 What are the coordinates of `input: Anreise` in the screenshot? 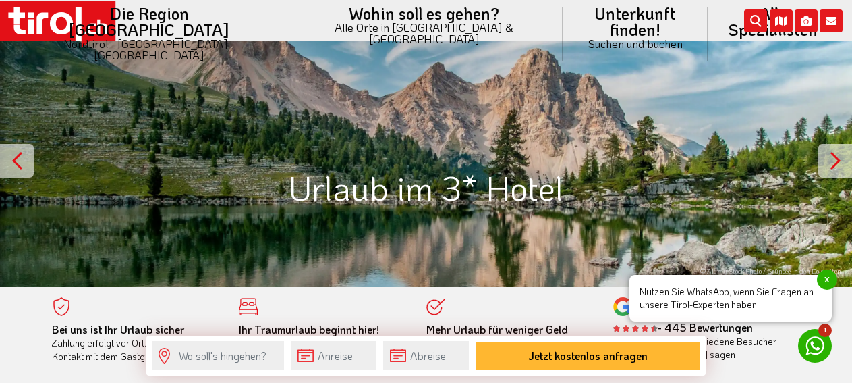 It's located at (333, 355).